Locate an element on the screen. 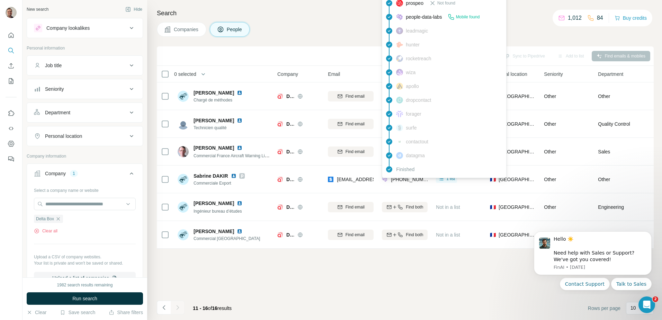  span: Find both is located at coordinates (415, 235).